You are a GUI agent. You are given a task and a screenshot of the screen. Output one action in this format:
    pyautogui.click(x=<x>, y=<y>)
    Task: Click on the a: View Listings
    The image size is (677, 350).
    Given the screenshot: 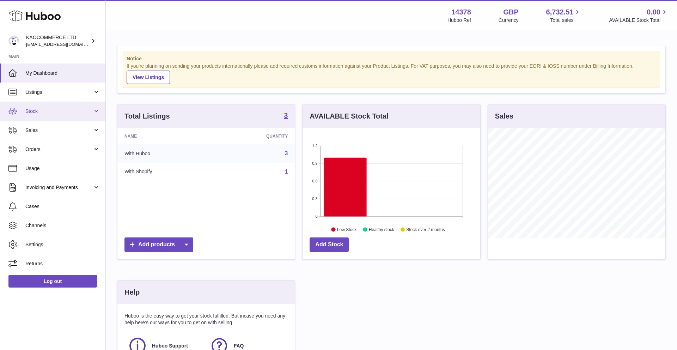 What is the action you would take?
    pyautogui.click(x=148, y=77)
    